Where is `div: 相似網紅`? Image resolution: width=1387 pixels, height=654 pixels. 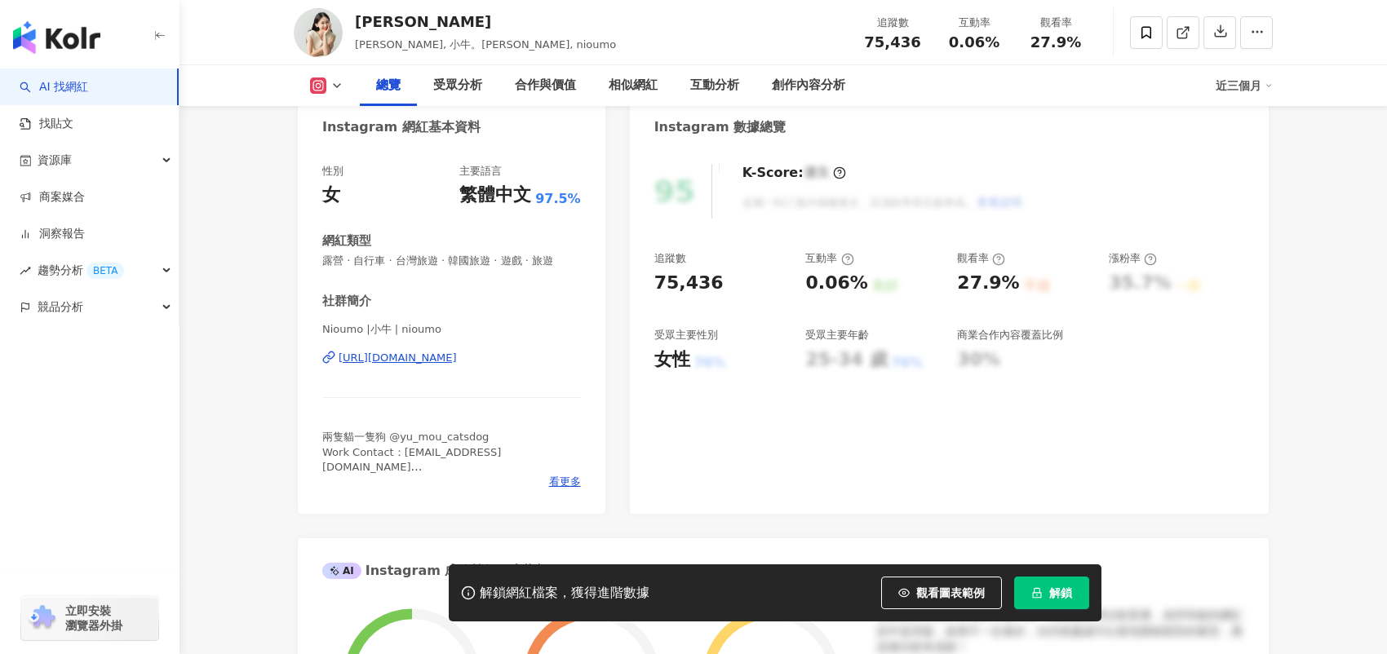 div: 相似網紅 is located at coordinates (633, 86).